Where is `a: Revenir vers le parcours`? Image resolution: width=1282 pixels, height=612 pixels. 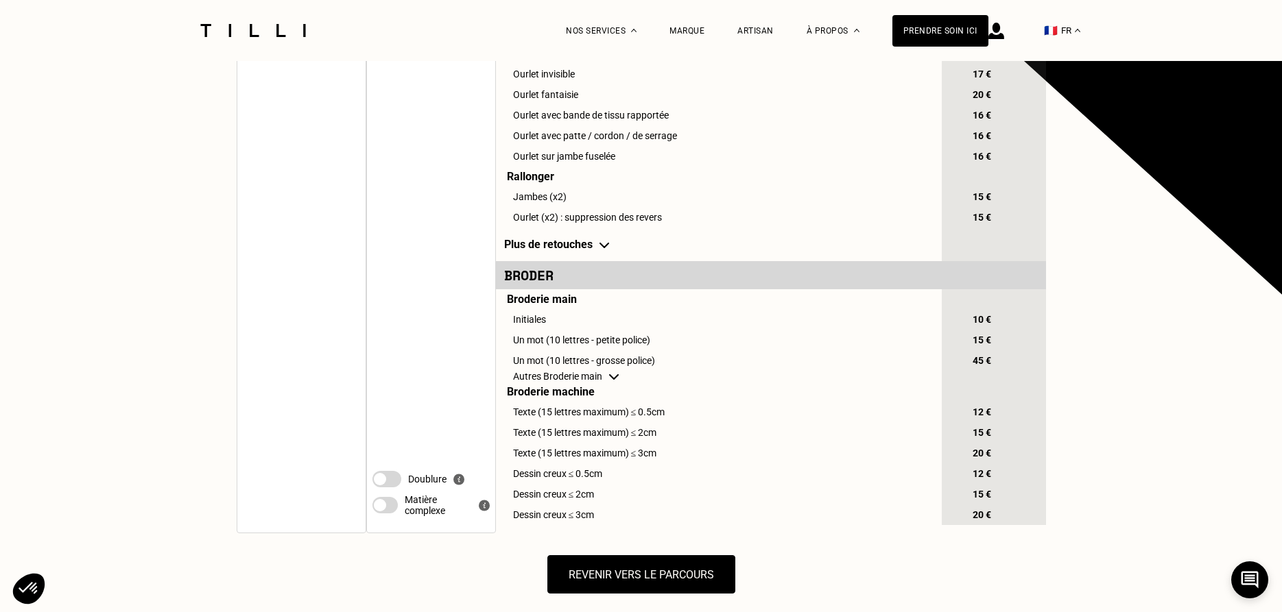 a: Revenir vers le parcours is located at coordinates (641, 575).